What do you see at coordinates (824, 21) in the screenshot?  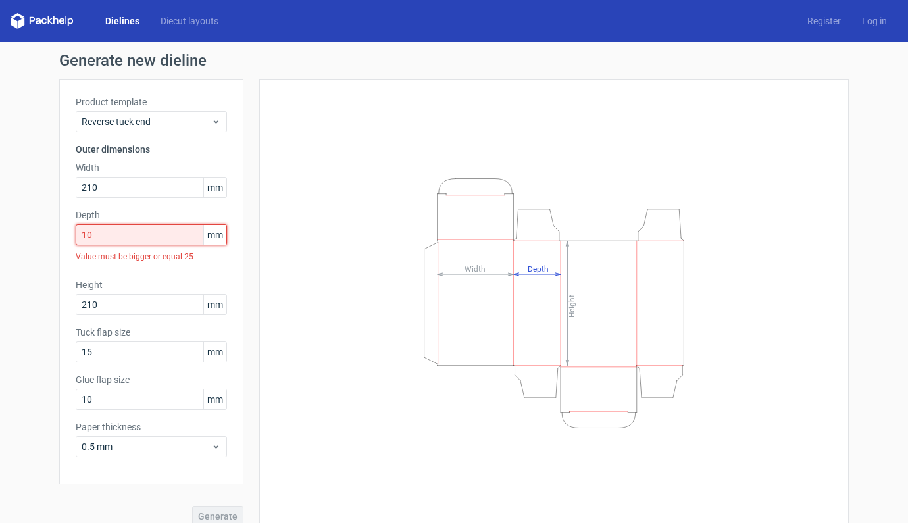 I see `a: Register` at bounding box center [824, 21].